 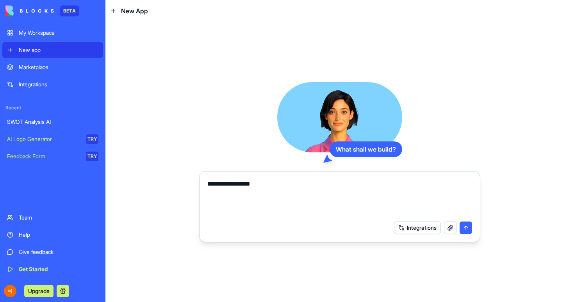 I want to click on div: Get Started, so click(x=59, y=269).